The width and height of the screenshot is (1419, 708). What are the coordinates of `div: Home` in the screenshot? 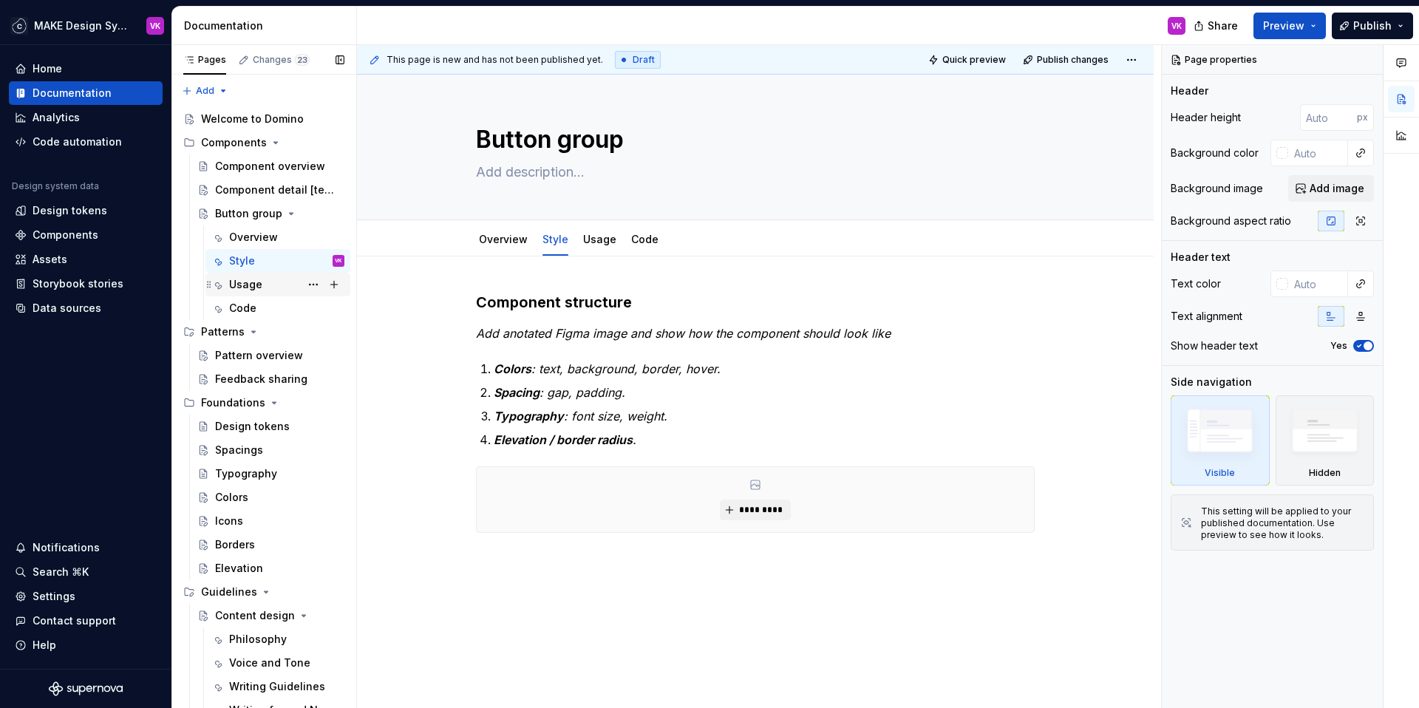 It's located at (47, 69).